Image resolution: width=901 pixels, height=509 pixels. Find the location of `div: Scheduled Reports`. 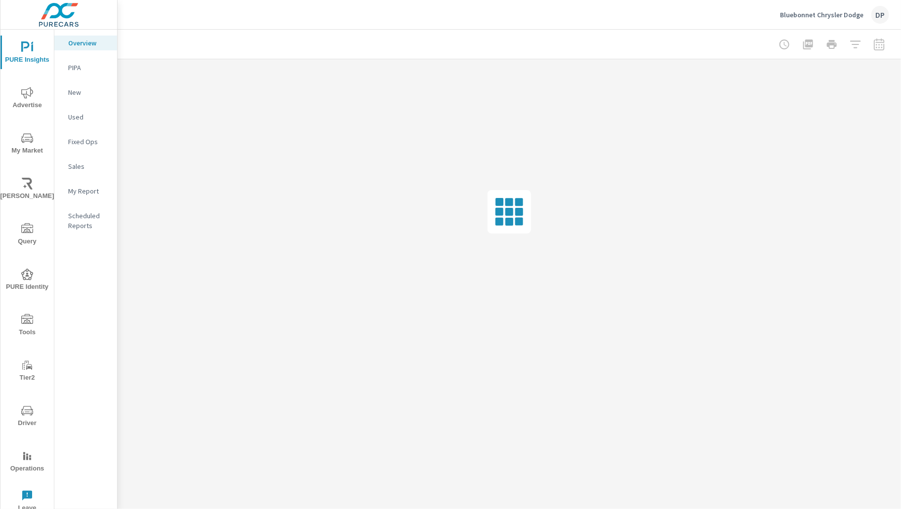

div: Scheduled Reports is located at coordinates (85, 221).